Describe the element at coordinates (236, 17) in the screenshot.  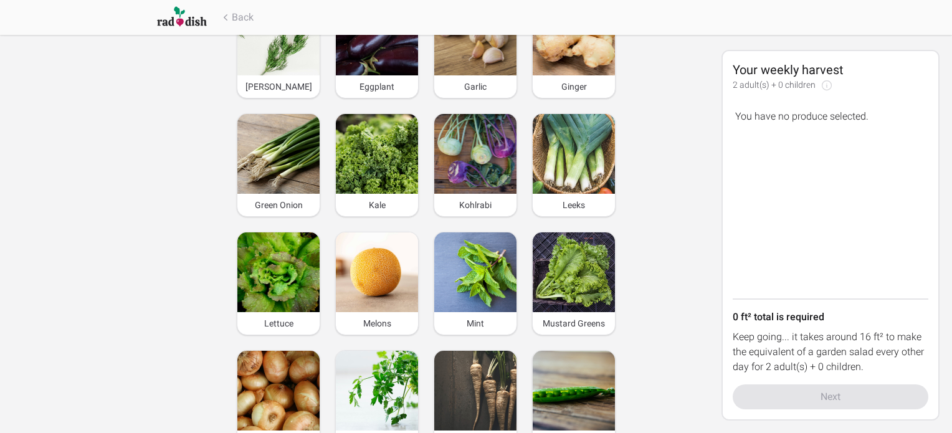
I see `button: Back` at that location.